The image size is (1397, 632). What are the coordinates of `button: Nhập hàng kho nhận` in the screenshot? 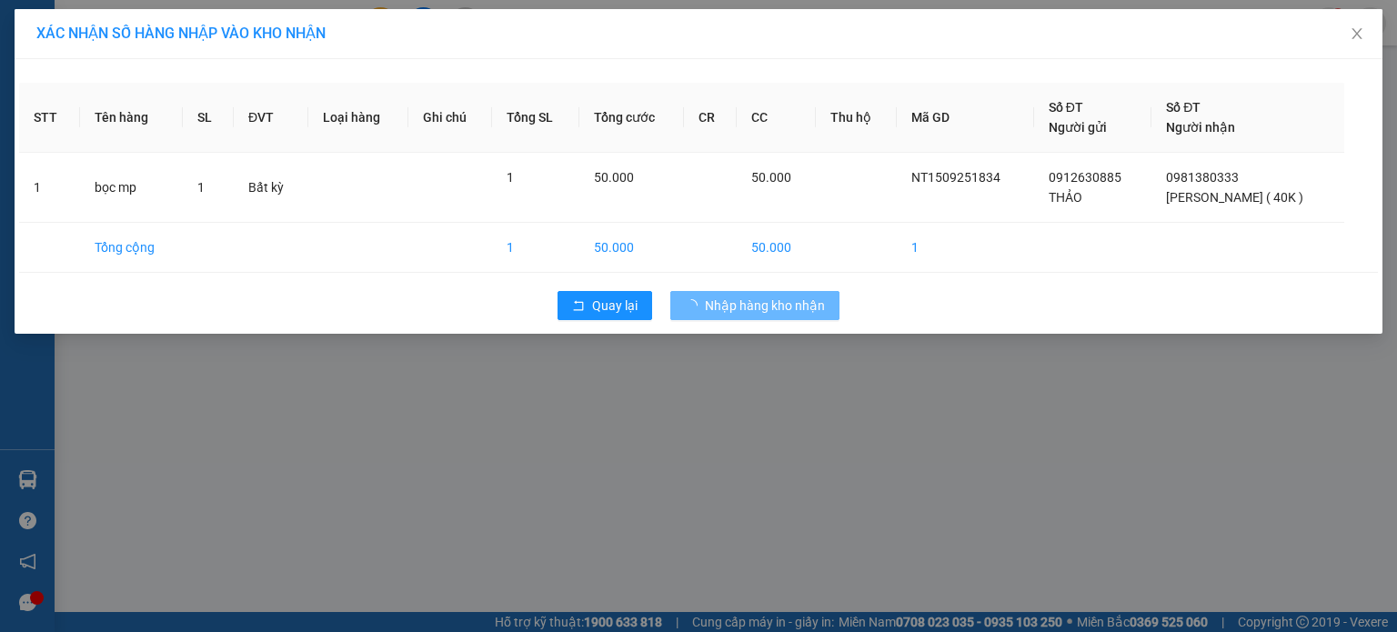 It's located at (755, 306).